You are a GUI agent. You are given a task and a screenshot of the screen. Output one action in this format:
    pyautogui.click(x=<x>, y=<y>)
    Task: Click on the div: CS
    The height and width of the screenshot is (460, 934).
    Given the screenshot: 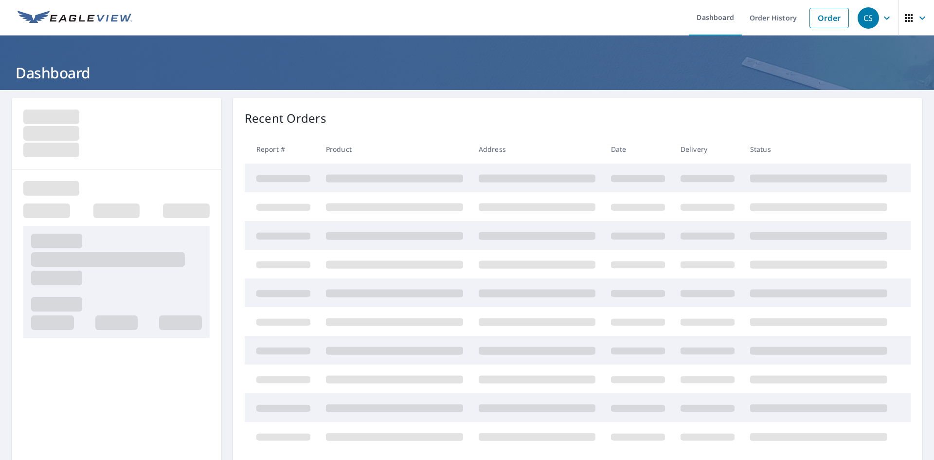 What is the action you would take?
    pyautogui.click(x=869, y=18)
    